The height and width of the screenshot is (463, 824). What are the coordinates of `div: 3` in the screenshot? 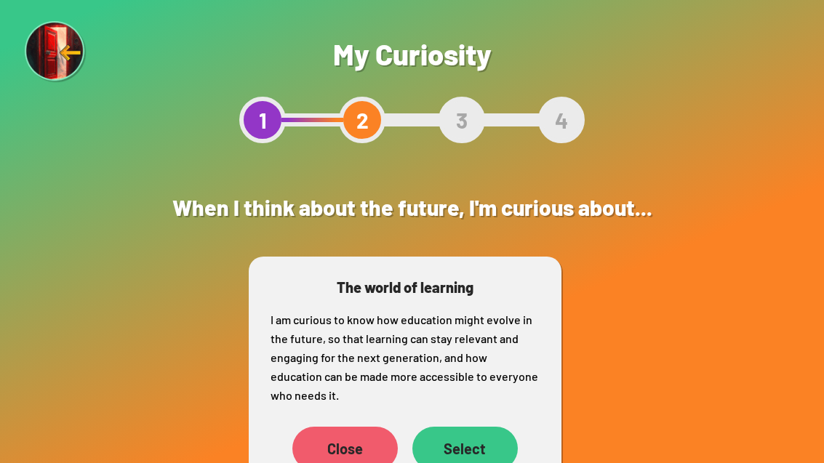 It's located at (462, 120).